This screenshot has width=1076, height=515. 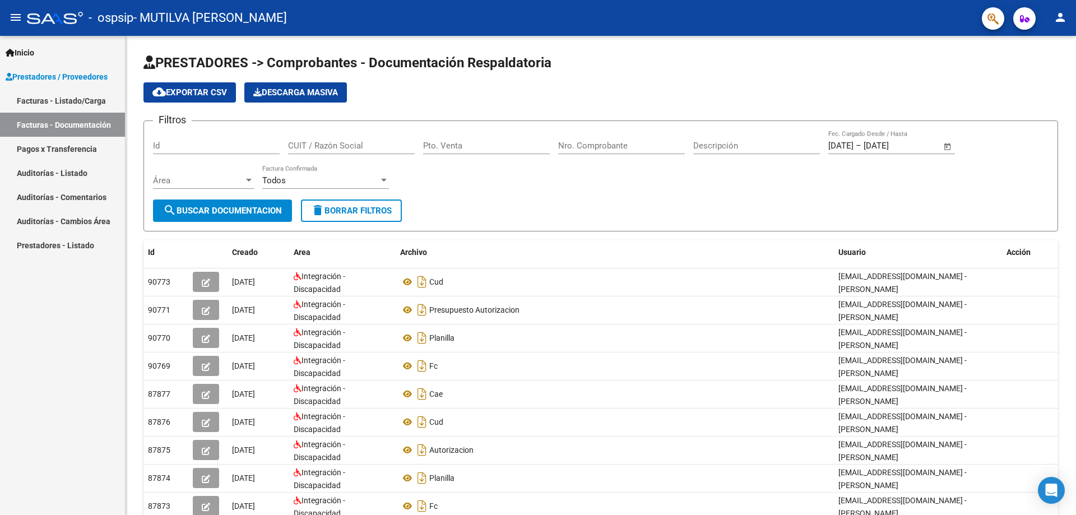 I want to click on span: Exportar CSV, so click(x=189, y=92).